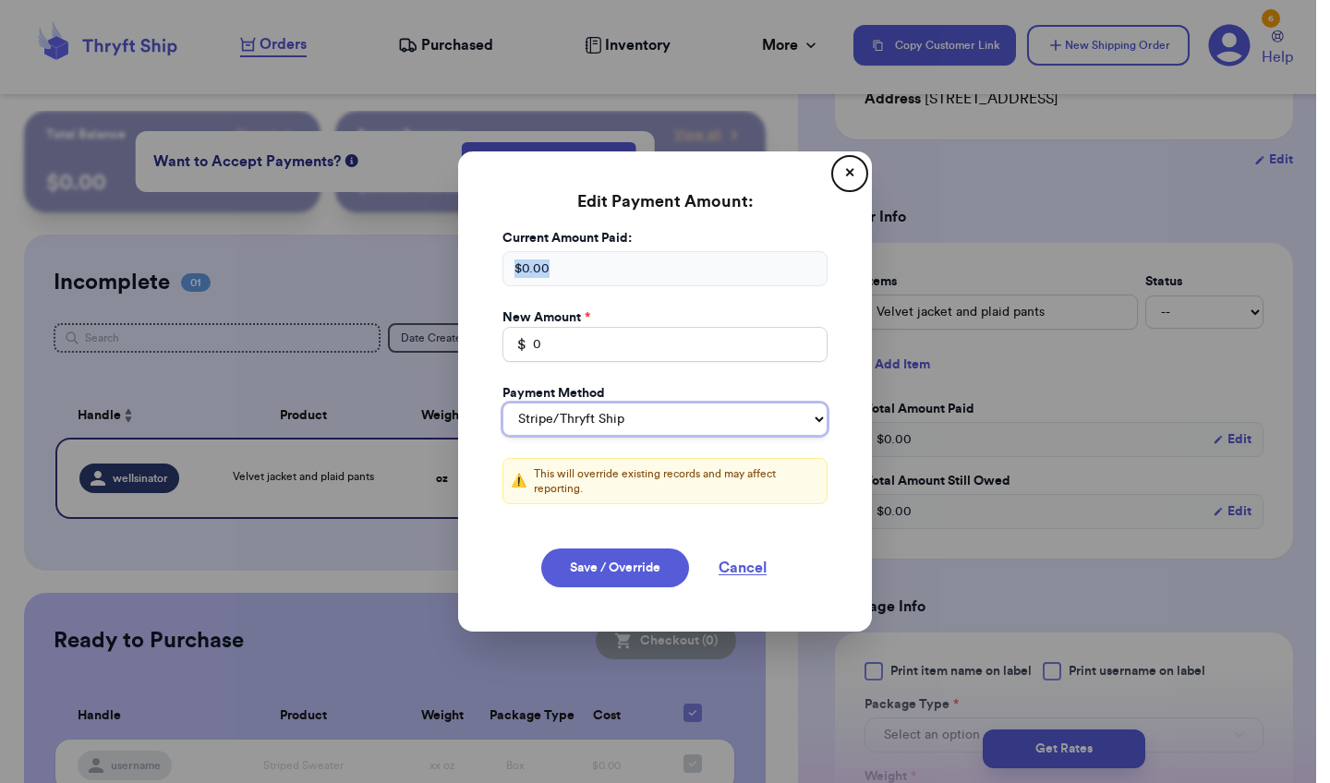  I want to click on button: Save / Override, so click(615, 568).